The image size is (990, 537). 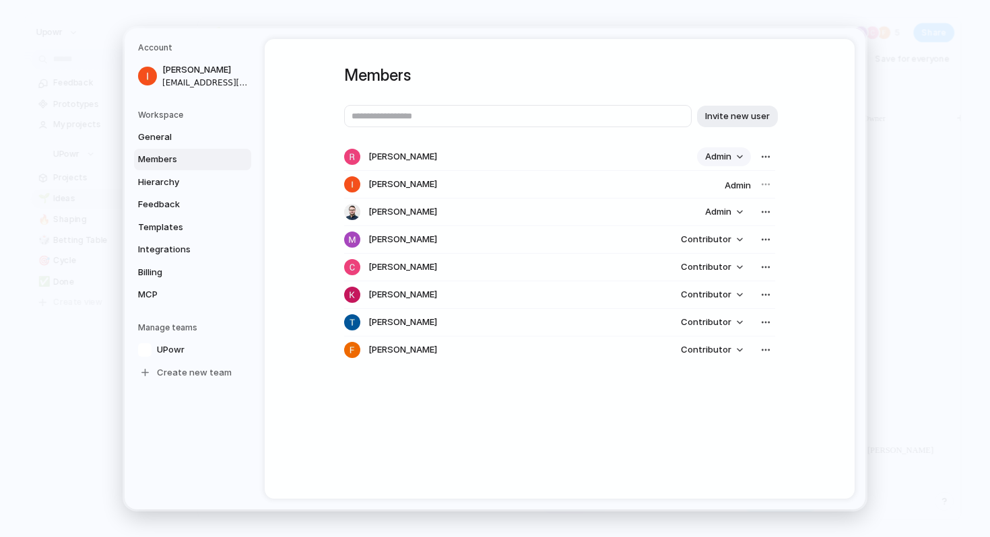 What do you see at coordinates (181, 205) in the screenshot?
I see `span: Feedback` at bounding box center [181, 205].